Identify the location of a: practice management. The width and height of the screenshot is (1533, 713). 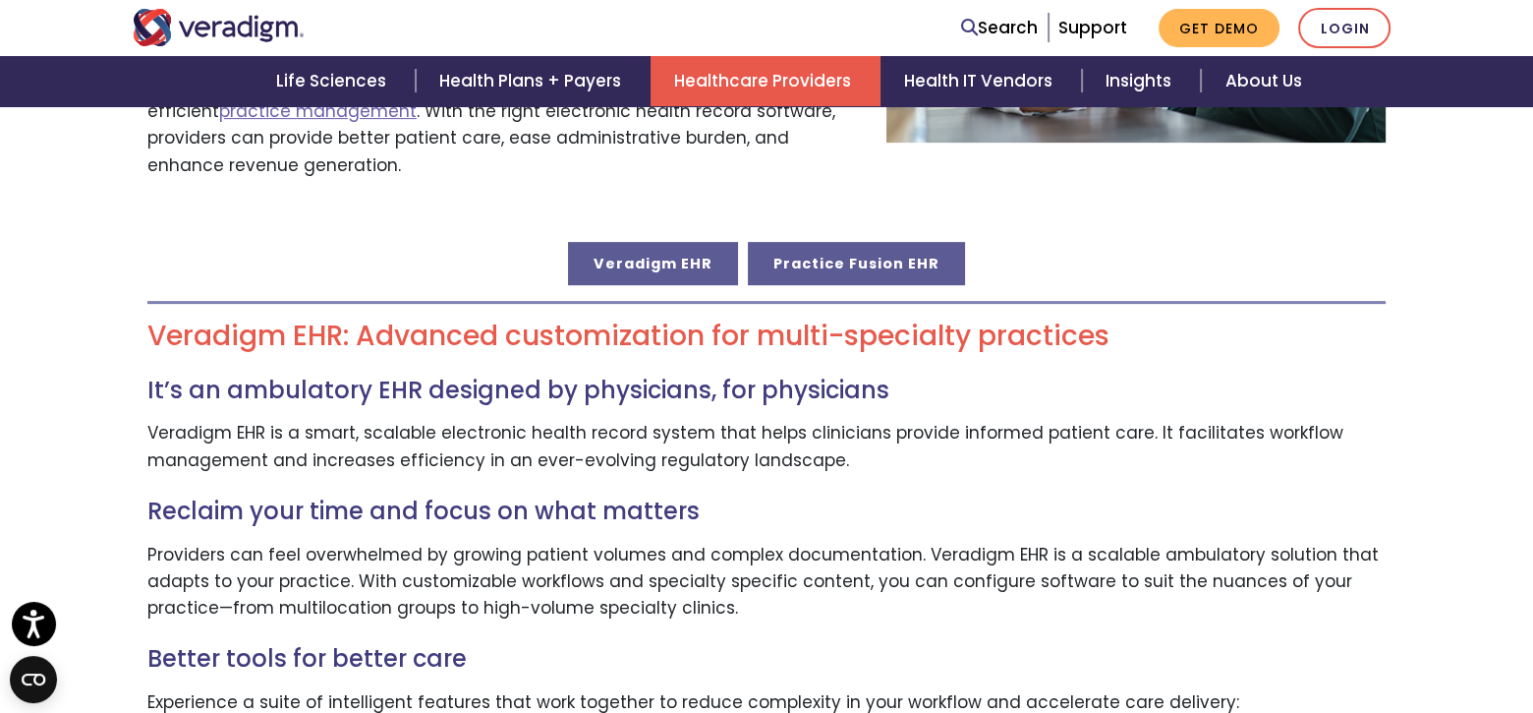
(317, 111).